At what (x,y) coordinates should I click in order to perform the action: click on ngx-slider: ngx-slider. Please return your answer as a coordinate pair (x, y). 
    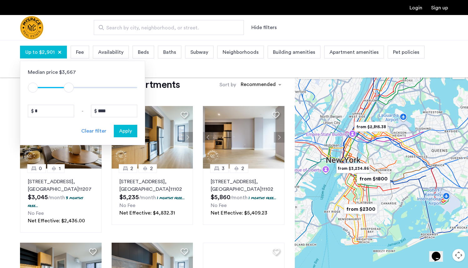
    Looking at the image, I should click on (83, 88).